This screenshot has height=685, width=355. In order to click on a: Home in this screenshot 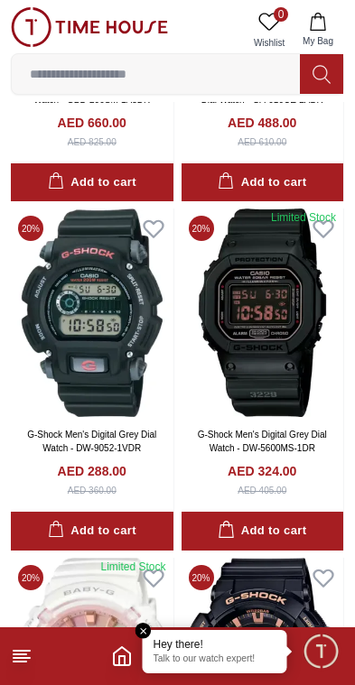, I will do `click(122, 656)`.